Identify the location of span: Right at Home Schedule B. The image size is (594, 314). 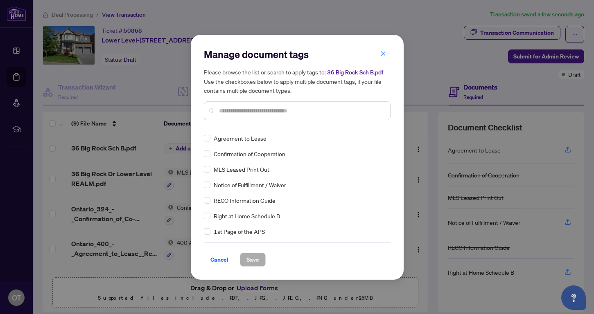
(247, 216).